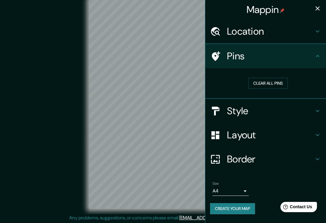 The width and height of the screenshot is (326, 223). What do you see at coordinates (29, 7) in the screenshot?
I see `span: Contact Us` at bounding box center [29, 7].